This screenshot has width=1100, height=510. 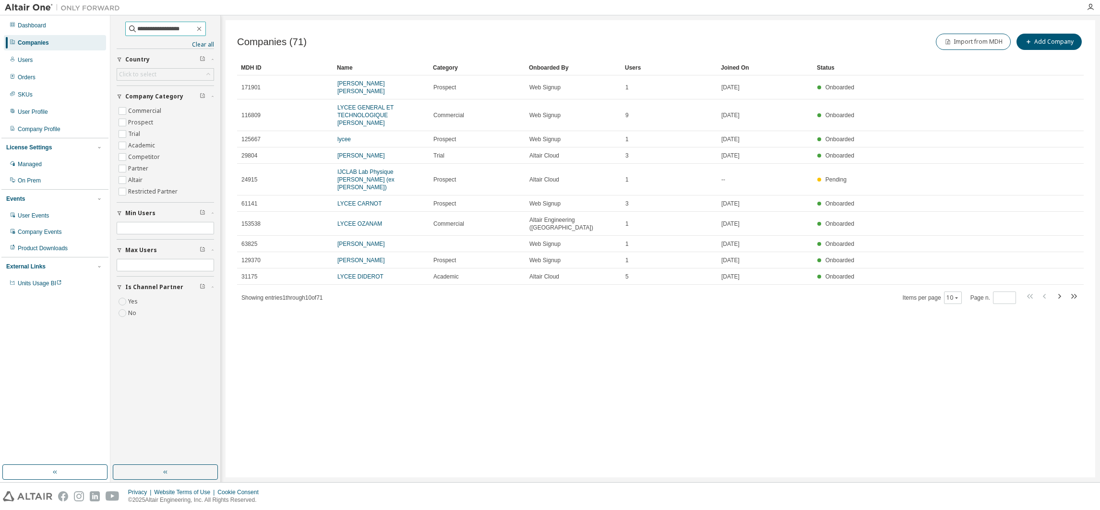 I want to click on img: youtube.svg, so click(x=112, y=496).